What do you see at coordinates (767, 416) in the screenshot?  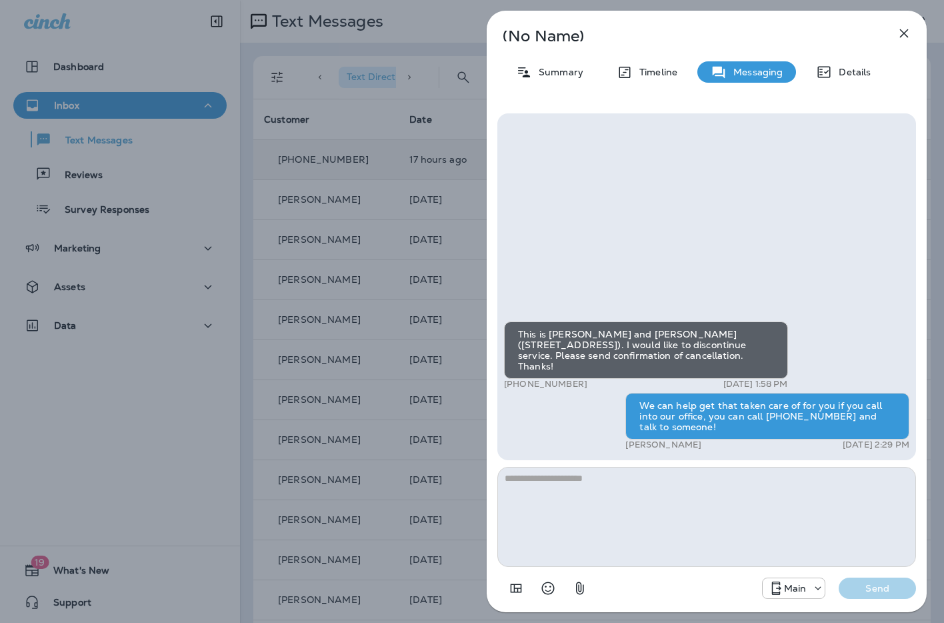 I see `div: We can help get that taken care of for you if you call into our office, you can call [PHONE_NUMBE...` at bounding box center [767, 416].